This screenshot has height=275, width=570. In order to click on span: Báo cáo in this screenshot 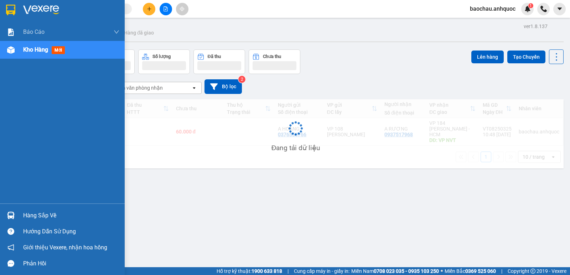, I will do `click(34, 32)`.